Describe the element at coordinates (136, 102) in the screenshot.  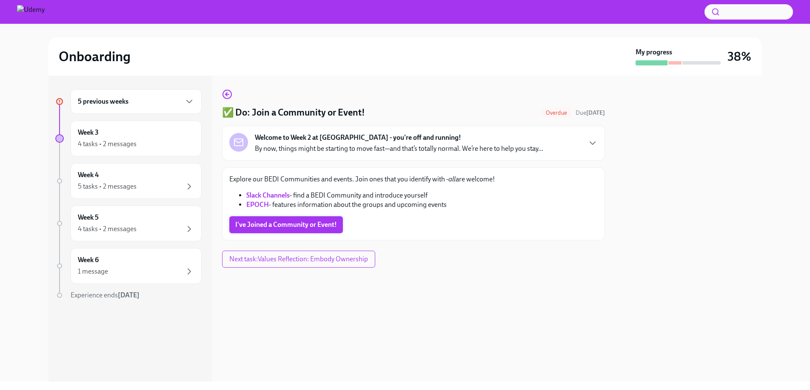
I see `div: 5 previous weeks` at that location.